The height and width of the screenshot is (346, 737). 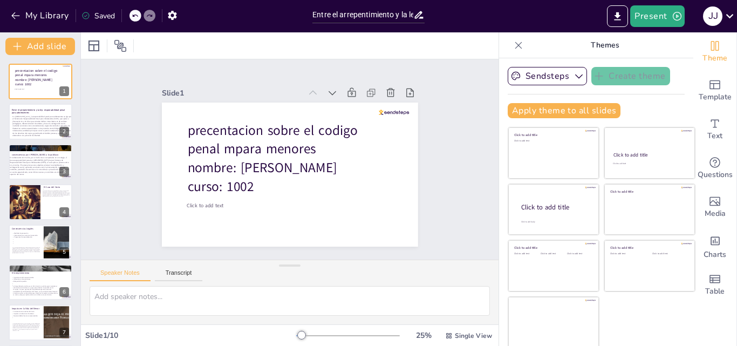 What do you see at coordinates (94, 46) in the screenshot?
I see `div: Layout` at bounding box center [94, 46].